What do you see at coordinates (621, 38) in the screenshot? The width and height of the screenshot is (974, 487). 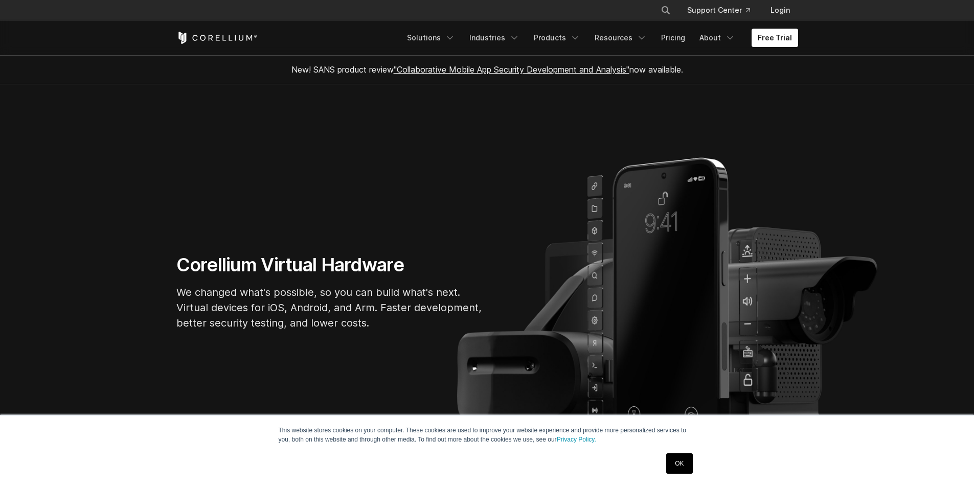 I see `a: Resources` at bounding box center [621, 38].